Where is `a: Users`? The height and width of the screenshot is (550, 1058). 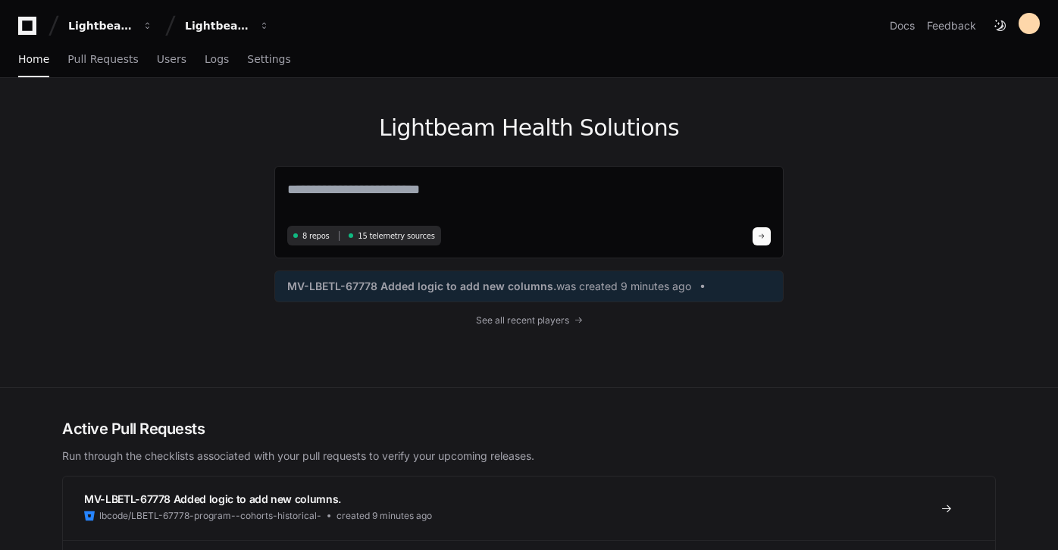 a: Users is located at coordinates (171, 60).